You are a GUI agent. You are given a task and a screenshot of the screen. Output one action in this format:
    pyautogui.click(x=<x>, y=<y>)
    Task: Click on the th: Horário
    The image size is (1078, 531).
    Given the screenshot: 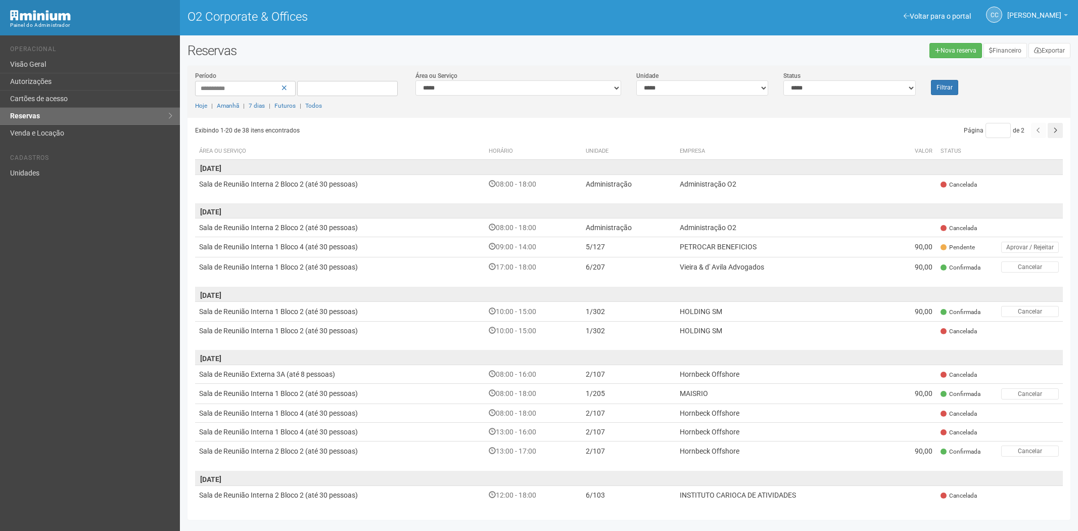 What is the action you would take?
    pyautogui.click(x=533, y=151)
    